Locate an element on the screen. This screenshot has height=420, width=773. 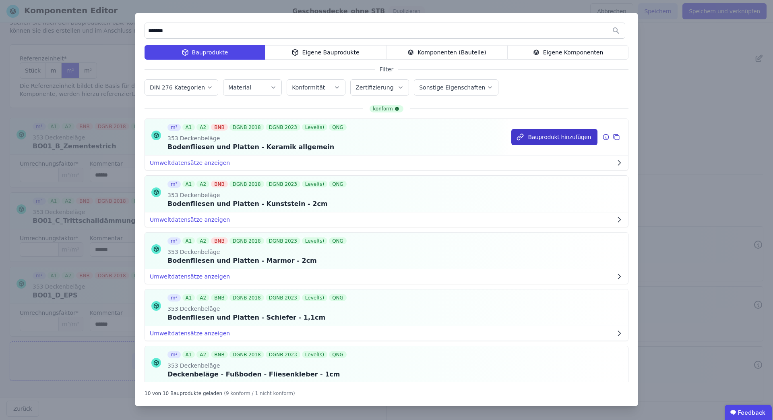
div: konform is located at coordinates (386, 109).